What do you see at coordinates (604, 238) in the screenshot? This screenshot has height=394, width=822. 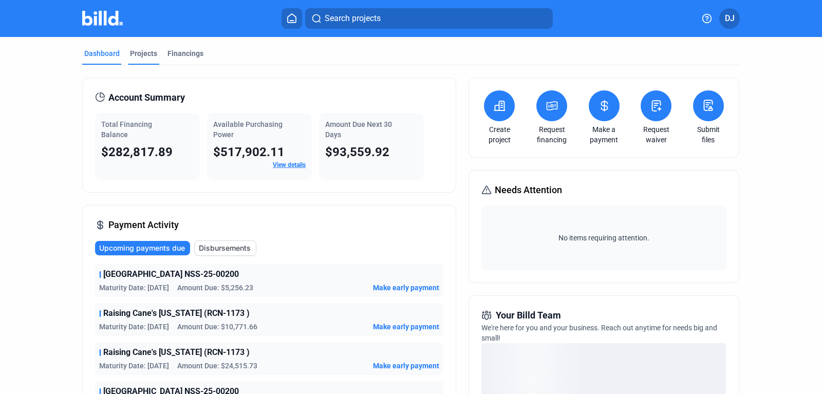 I see `span: No items requiring attention.` at bounding box center [604, 238].